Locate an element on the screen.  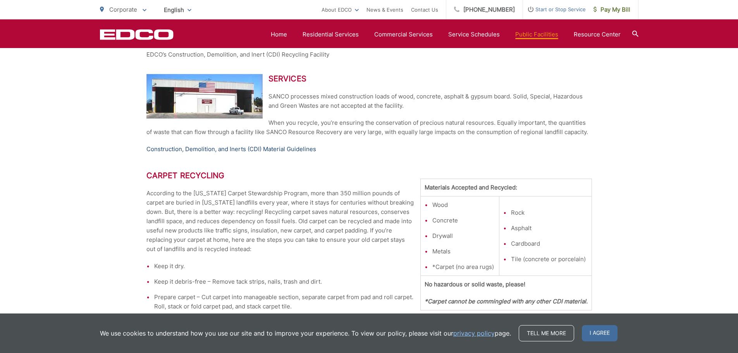
a: Service Schedules is located at coordinates (474, 34).